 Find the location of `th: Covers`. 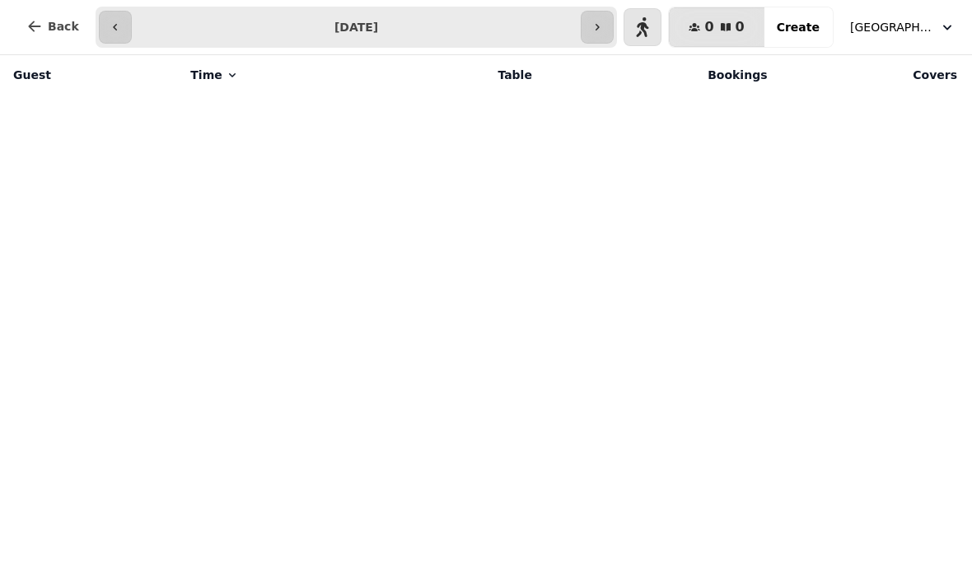

th: Covers is located at coordinates (872, 75).